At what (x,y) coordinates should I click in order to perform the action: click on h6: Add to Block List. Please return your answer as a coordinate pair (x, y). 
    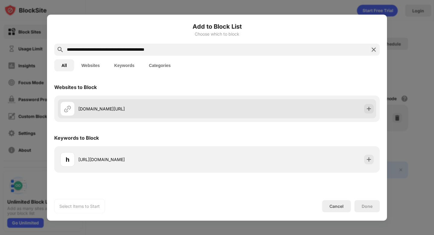
    Looking at the image, I should click on (217, 26).